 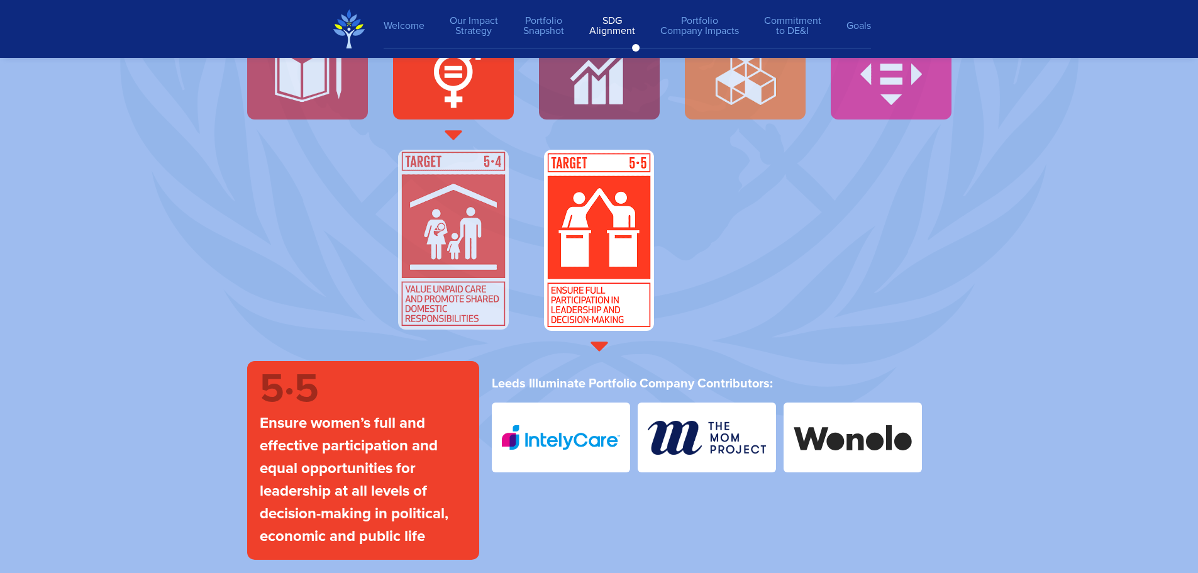 I want to click on a: SDGAlignment, so click(x=612, y=26).